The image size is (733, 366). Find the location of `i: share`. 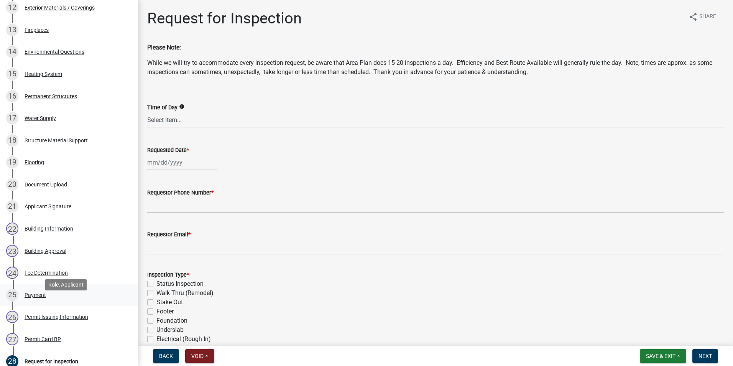

i: share is located at coordinates (693, 17).